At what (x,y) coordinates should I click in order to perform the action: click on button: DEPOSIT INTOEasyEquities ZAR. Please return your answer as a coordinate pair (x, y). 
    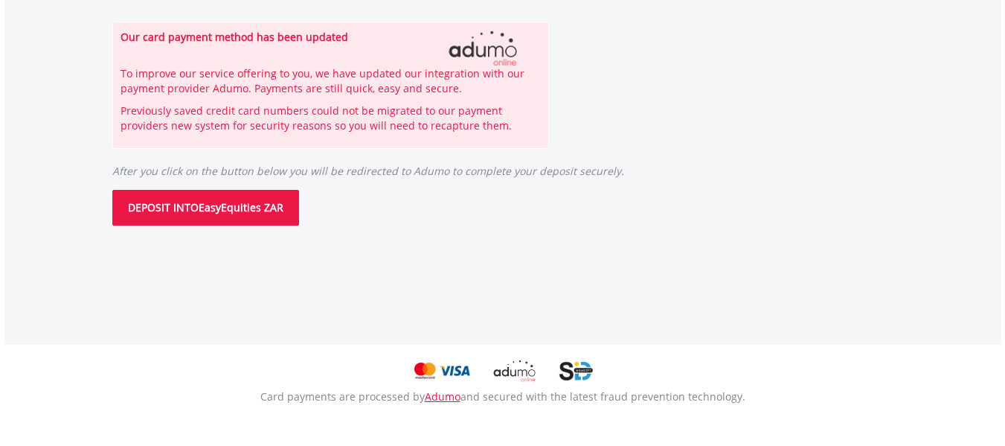
    Looking at the image, I should click on (205, 208).